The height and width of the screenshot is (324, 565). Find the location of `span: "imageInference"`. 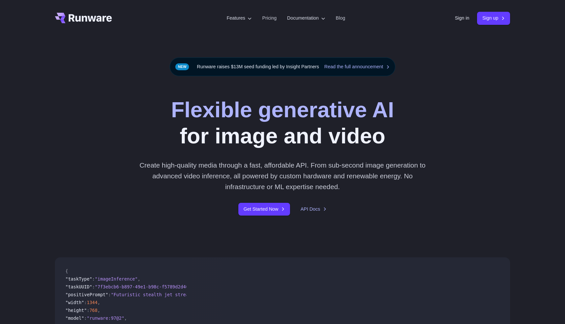

span: "imageInference" is located at coordinates (116, 279).